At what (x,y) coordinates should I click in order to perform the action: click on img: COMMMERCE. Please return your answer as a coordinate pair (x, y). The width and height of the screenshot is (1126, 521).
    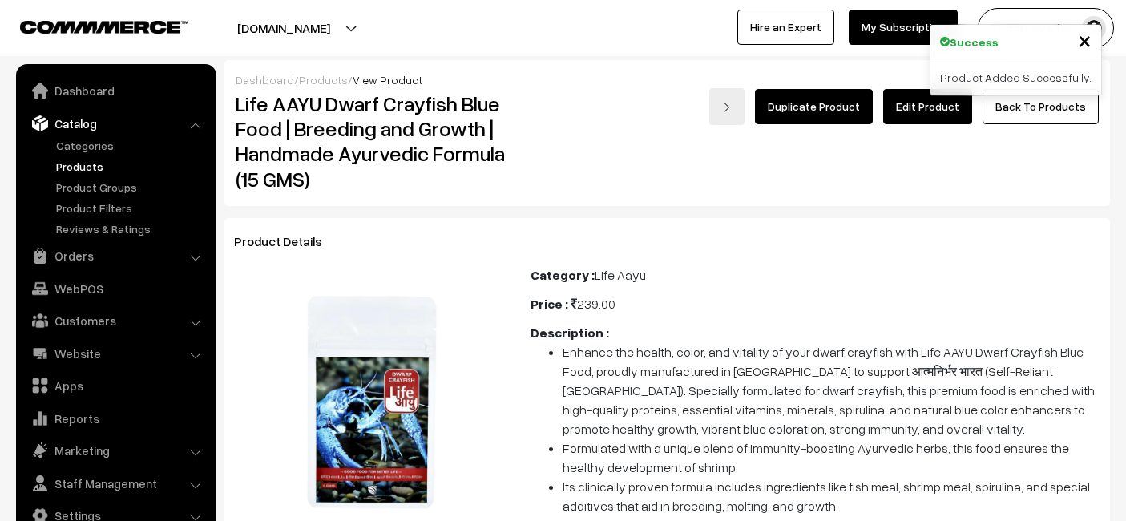
    Looking at the image, I should click on (104, 26).